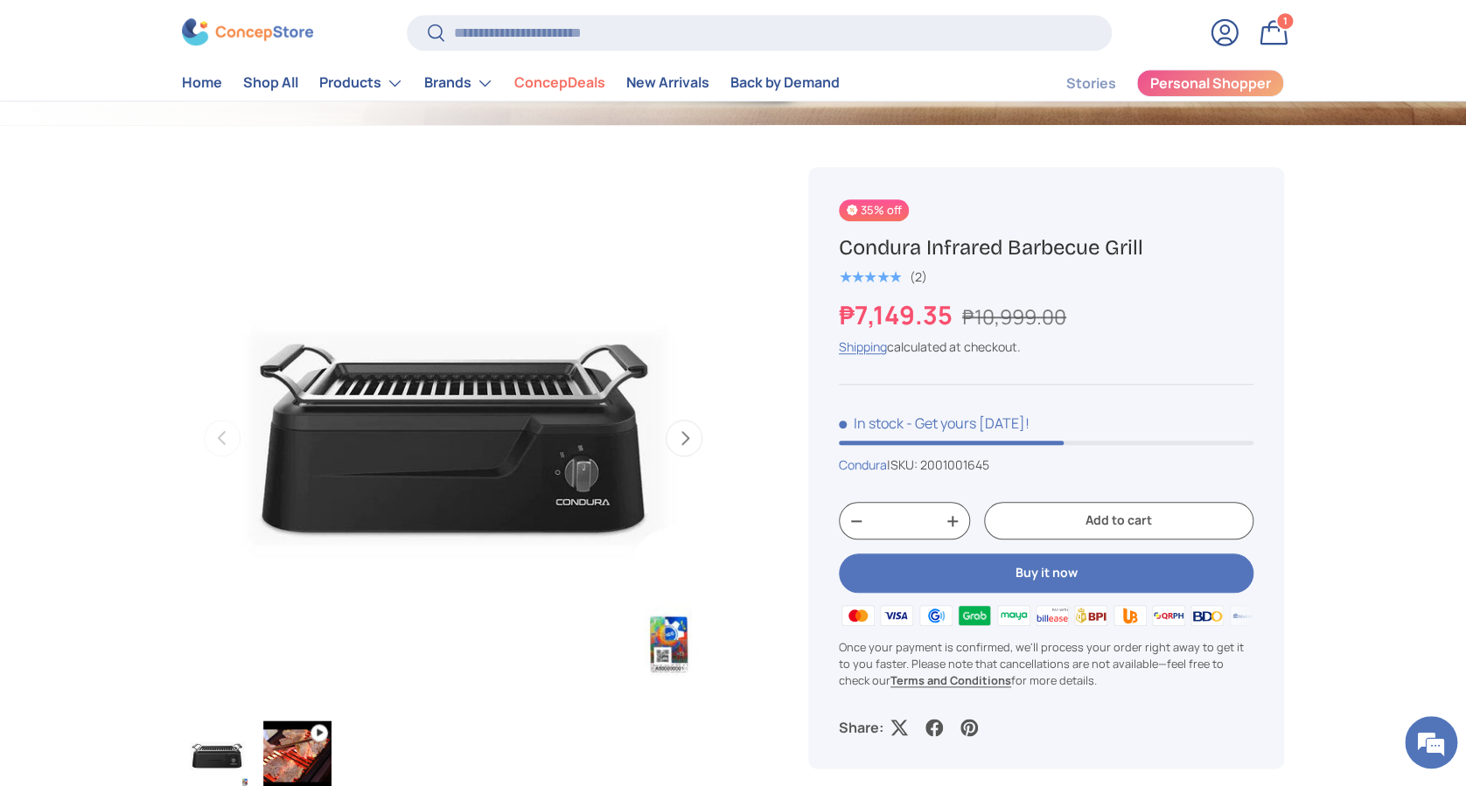 This screenshot has height=786, width=1466. What do you see at coordinates (361, 83) in the screenshot?
I see `summary: Products` at bounding box center [361, 83].